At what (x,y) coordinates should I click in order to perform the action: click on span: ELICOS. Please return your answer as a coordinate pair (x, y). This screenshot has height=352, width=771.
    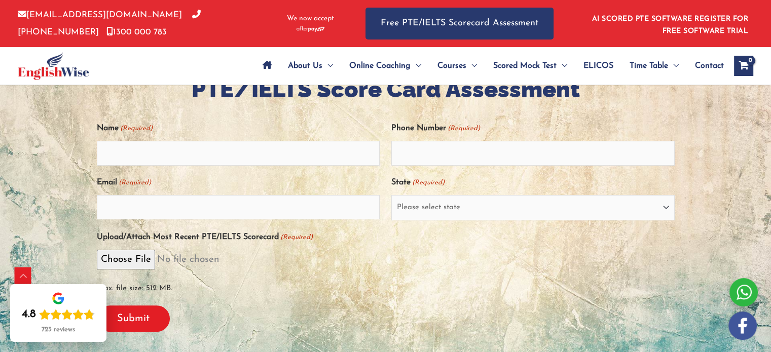
    Looking at the image, I should click on (598, 66).